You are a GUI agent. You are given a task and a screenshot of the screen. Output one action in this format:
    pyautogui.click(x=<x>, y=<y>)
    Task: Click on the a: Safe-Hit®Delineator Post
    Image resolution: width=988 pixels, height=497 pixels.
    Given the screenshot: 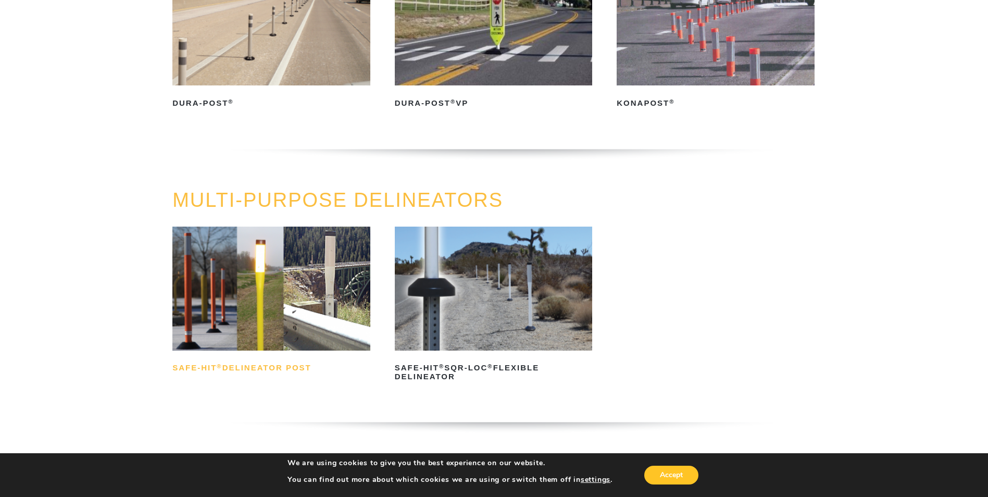 What is the action you would take?
    pyautogui.click(x=271, y=301)
    